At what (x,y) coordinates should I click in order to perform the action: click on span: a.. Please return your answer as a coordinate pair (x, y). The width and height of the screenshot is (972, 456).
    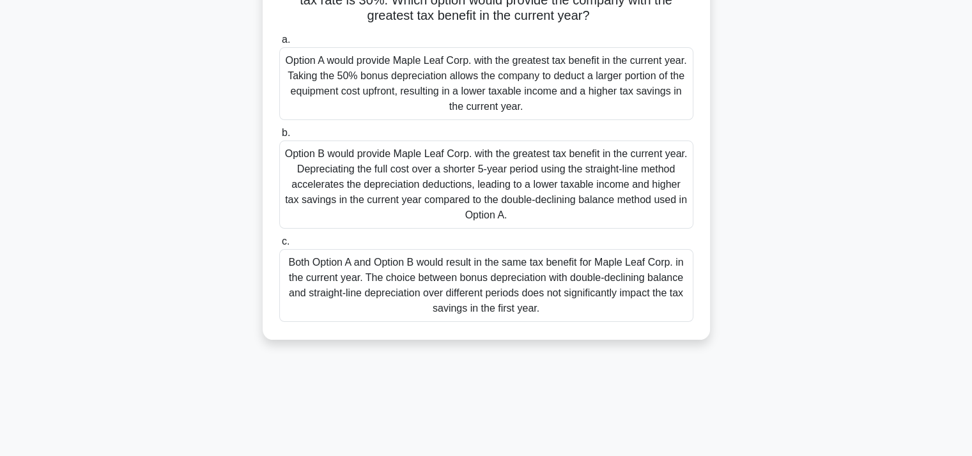
    Looking at the image, I should click on (286, 39).